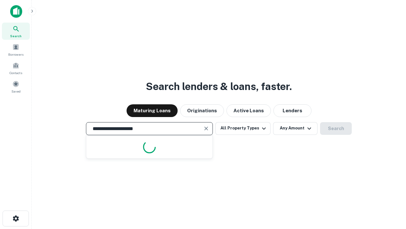 The image size is (406, 229). I want to click on a: Contacts, so click(16, 68).